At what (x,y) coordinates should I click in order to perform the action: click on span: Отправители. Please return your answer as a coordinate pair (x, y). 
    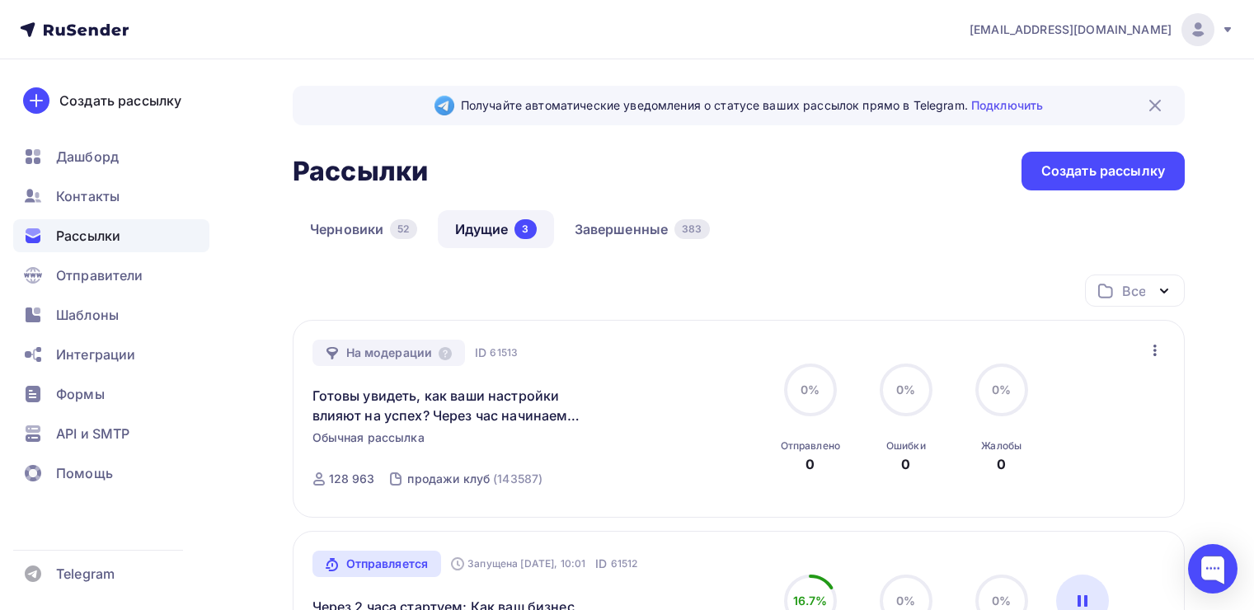
    Looking at the image, I should click on (100, 275).